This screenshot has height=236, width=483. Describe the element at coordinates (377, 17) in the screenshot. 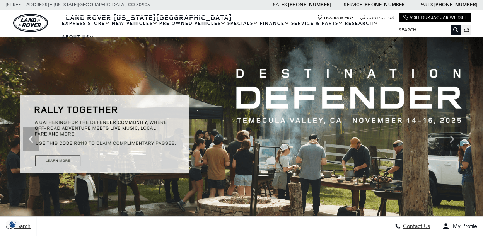

I see `a: Contact Us` at that location.